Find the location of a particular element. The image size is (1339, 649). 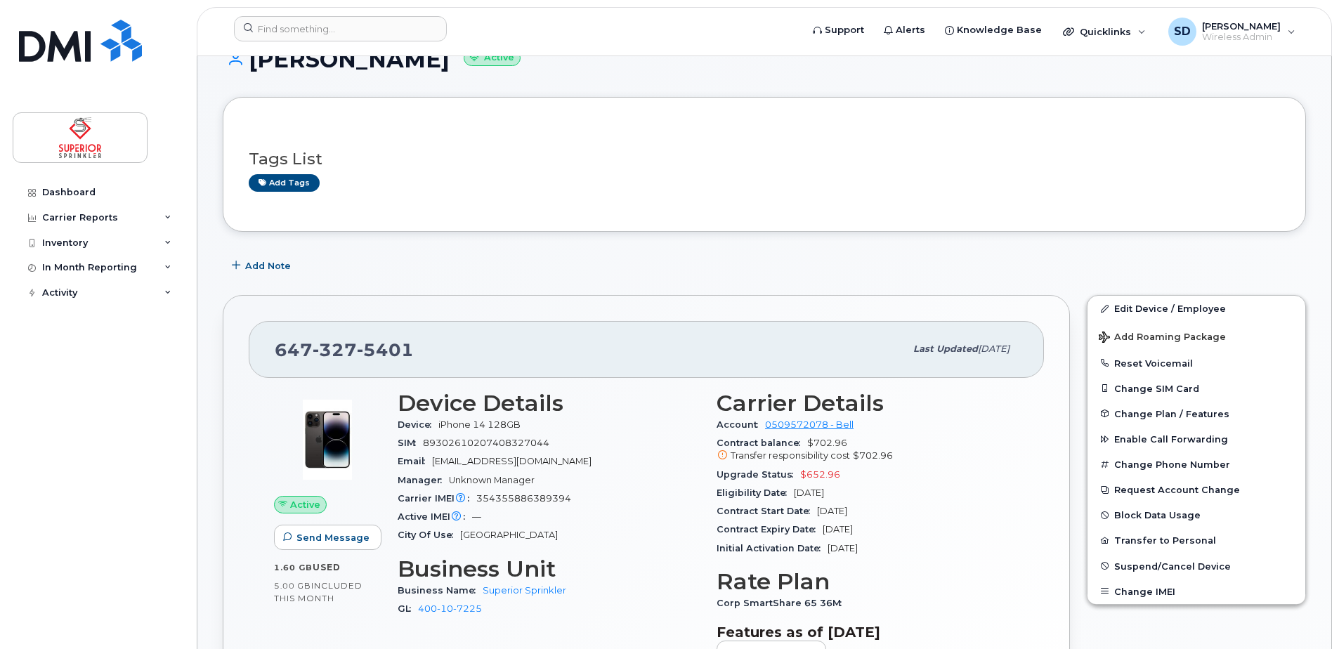

span: Upgrade Status is located at coordinates (758, 474).